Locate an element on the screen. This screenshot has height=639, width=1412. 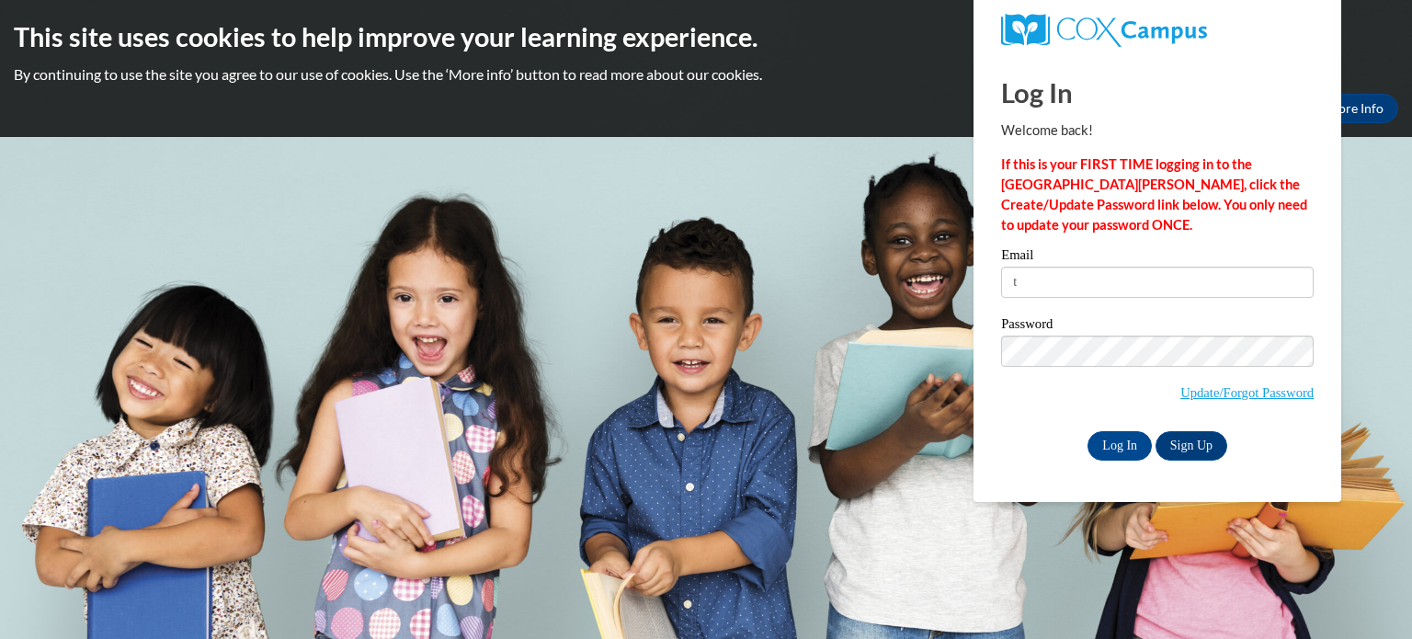
a: Update/Forgot Password is located at coordinates (1247, 393).